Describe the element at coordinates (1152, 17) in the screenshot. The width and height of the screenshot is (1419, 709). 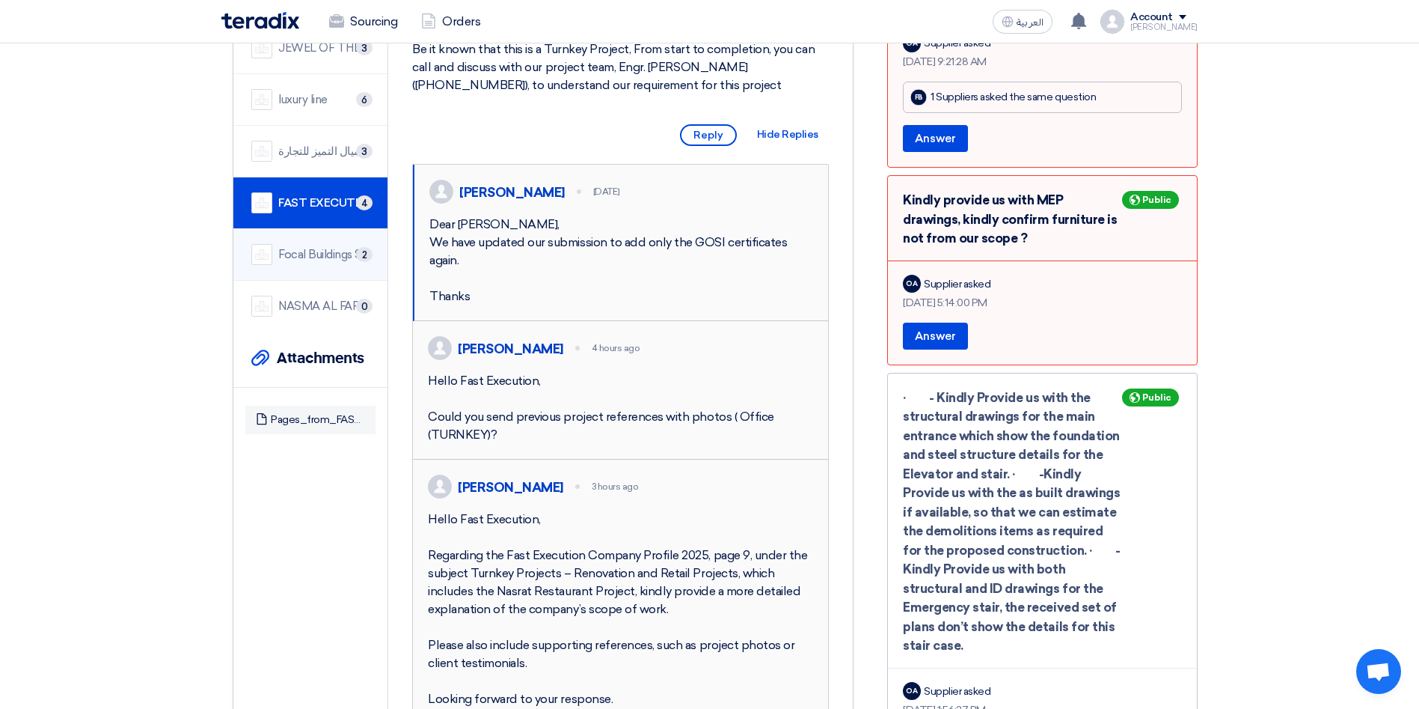
I see `div: Account` at that location.